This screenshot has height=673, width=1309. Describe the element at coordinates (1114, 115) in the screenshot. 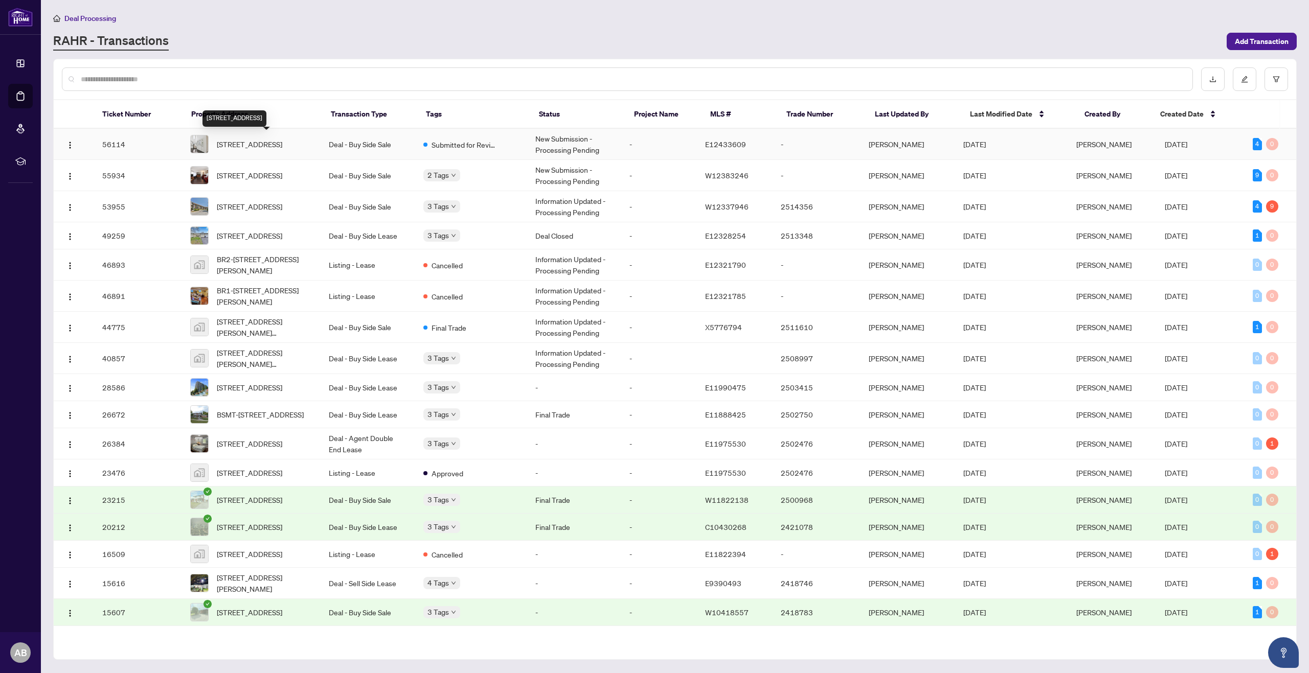

I see `th: Created By` at that location.